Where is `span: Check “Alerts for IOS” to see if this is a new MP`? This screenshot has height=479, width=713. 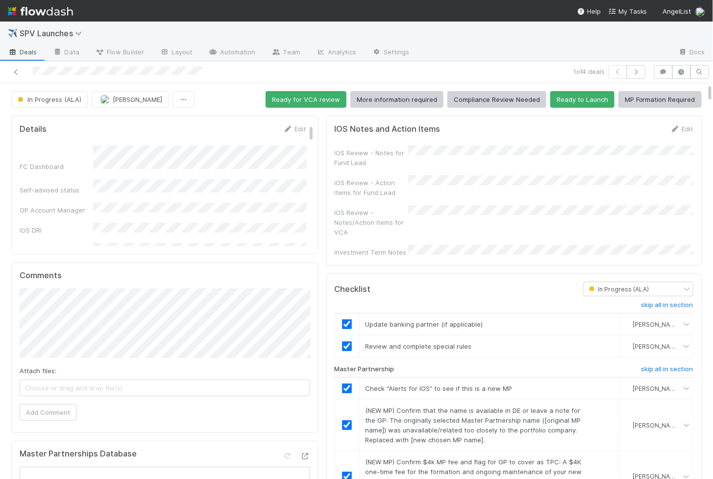 span: Check “Alerts for IOS” to see if this is a new MP is located at coordinates (439, 388).